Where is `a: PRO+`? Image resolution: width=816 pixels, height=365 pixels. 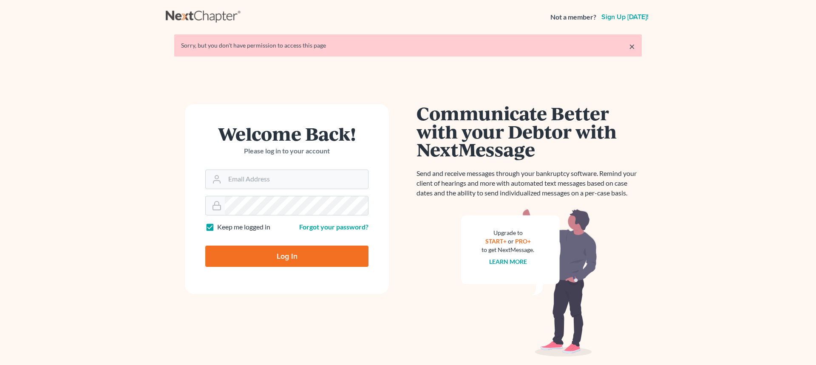 a: PRO+ is located at coordinates (523, 241).